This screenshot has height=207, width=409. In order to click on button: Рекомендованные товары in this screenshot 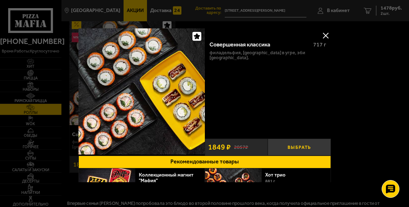, I will do `click(204, 162)`.